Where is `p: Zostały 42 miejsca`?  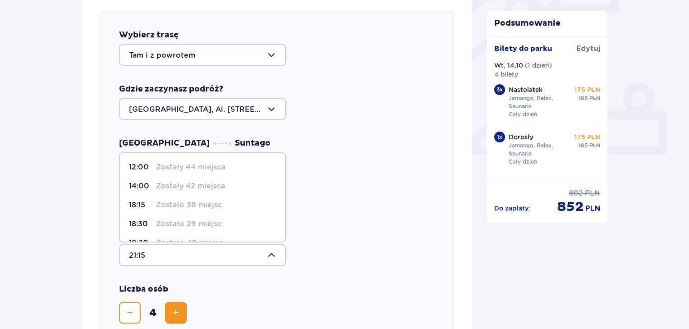 p: Zostały 42 miejsca is located at coordinates (190, 186).